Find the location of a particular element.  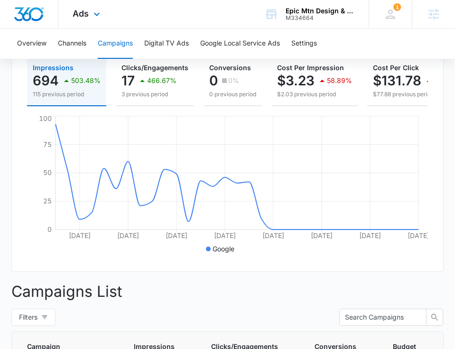

button: Filters is located at coordinates (33, 317).